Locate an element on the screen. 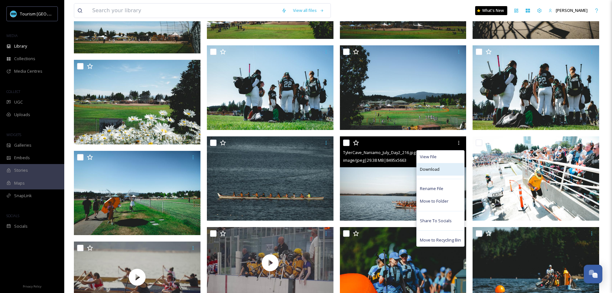  span: Download is located at coordinates (430, 169).